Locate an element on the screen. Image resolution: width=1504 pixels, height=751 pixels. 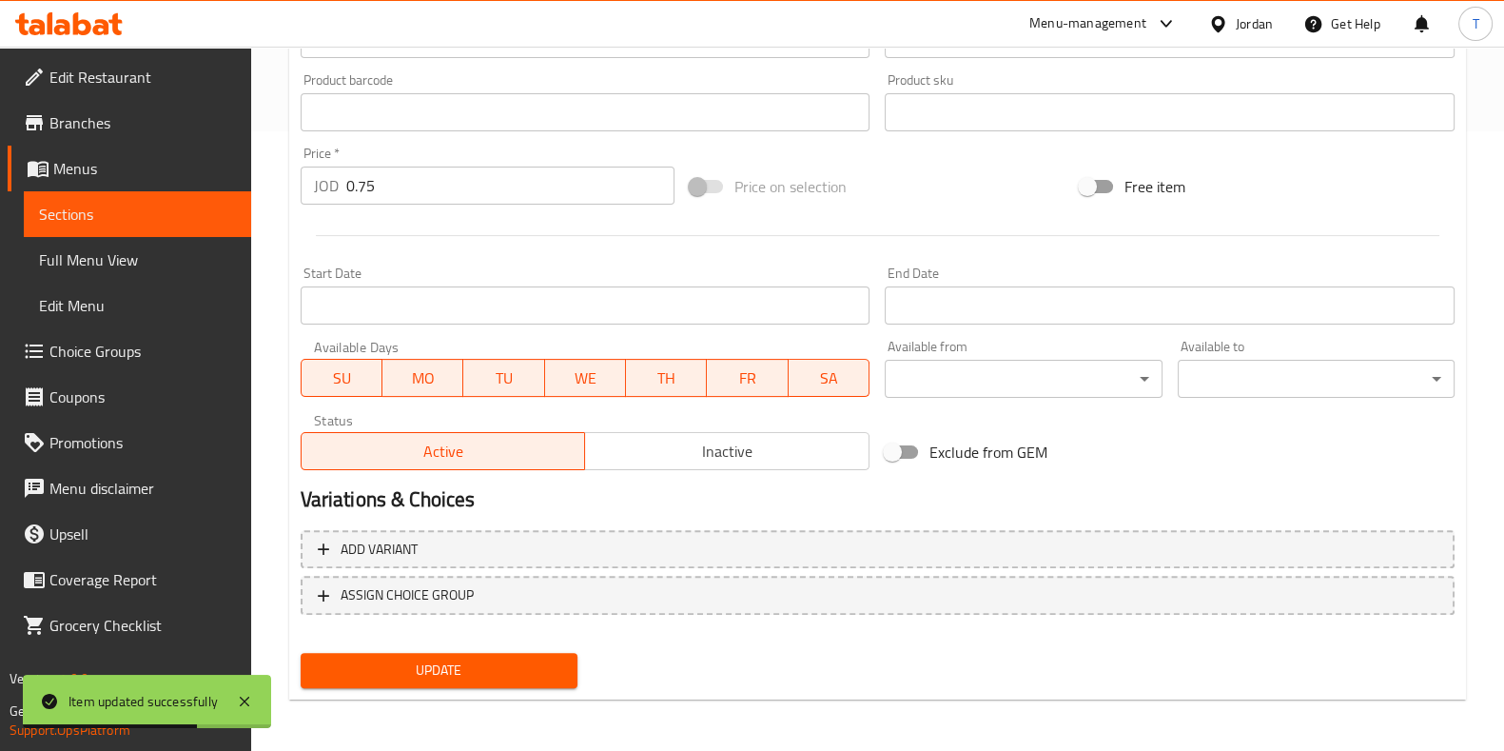
span: Update is located at coordinates (439, 670).